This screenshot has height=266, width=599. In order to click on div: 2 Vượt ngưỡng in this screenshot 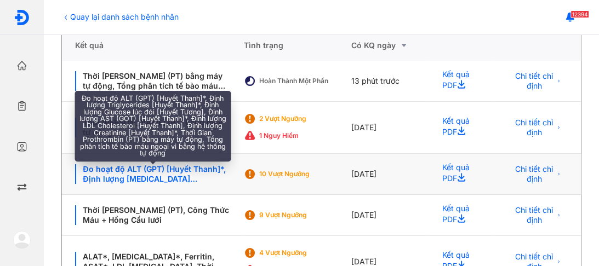, I will do `click(303, 119)`.